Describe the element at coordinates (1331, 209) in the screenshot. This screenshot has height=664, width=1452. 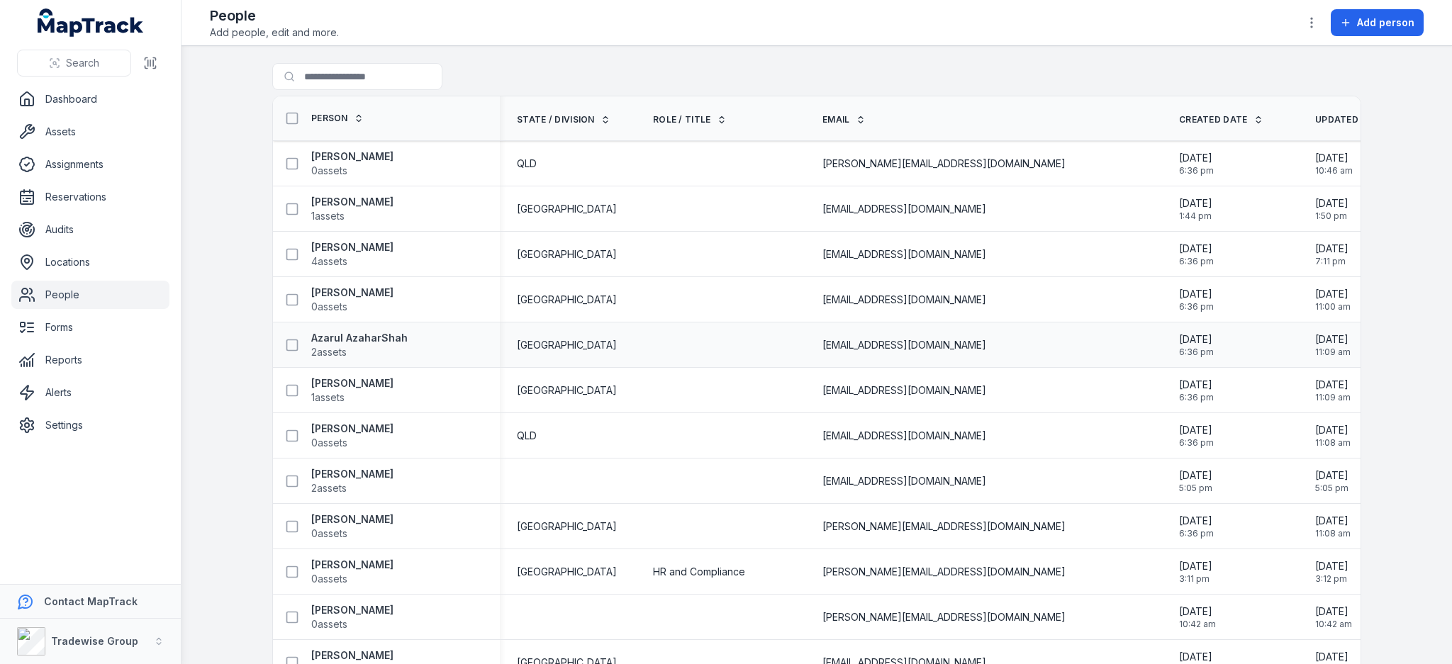
I see `time: 6/13/2025, 1:50:37 PM` at that location.